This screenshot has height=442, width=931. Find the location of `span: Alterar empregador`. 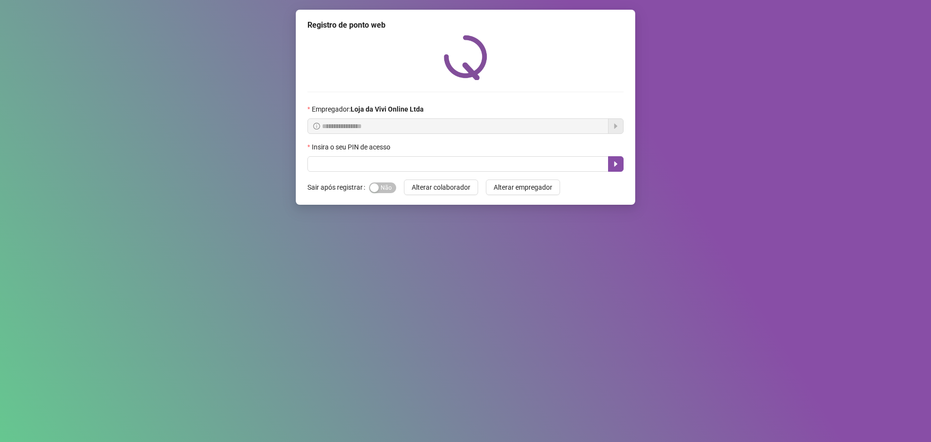

span: Alterar empregador is located at coordinates (523, 187).